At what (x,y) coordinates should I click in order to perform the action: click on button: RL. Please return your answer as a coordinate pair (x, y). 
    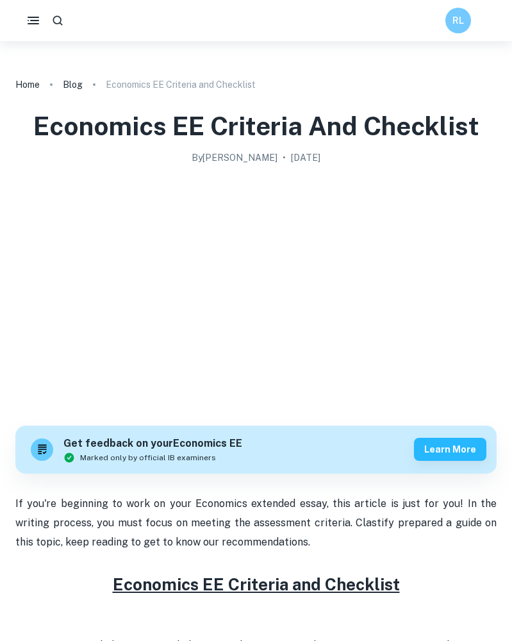
    Looking at the image, I should click on (458, 21).